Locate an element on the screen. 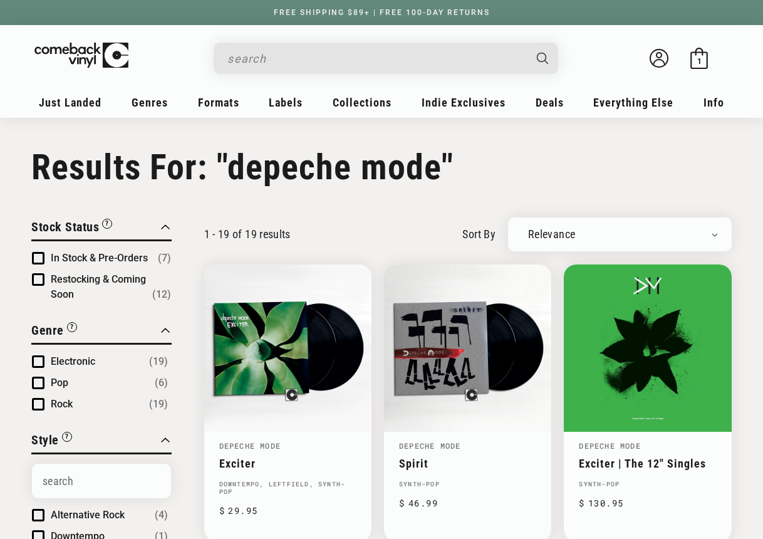 The width and height of the screenshot is (763, 539). span: Genres is located at coordinates (150, 102).